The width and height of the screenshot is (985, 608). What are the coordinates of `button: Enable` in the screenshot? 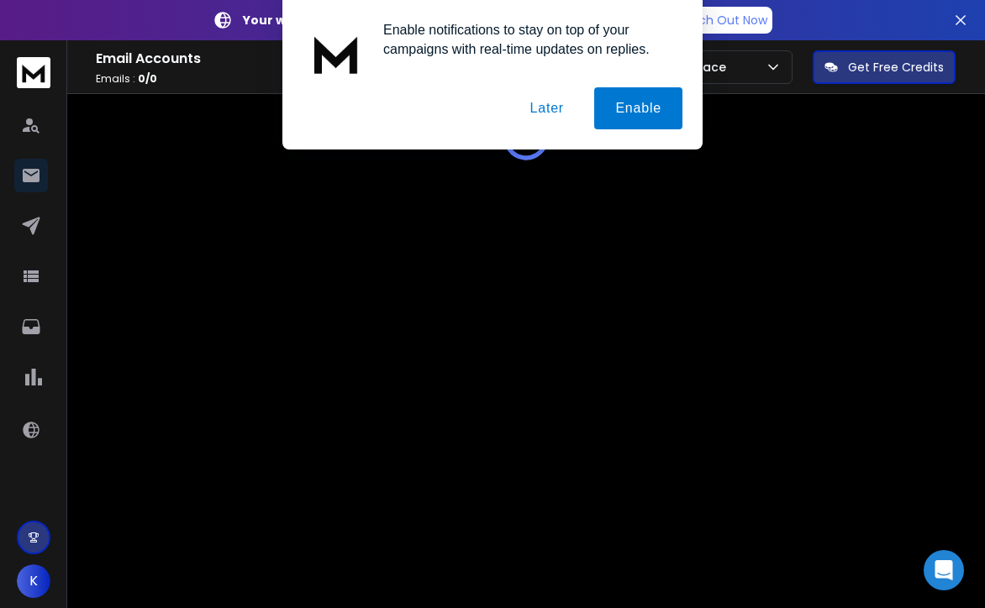 It's located at (638, 108).